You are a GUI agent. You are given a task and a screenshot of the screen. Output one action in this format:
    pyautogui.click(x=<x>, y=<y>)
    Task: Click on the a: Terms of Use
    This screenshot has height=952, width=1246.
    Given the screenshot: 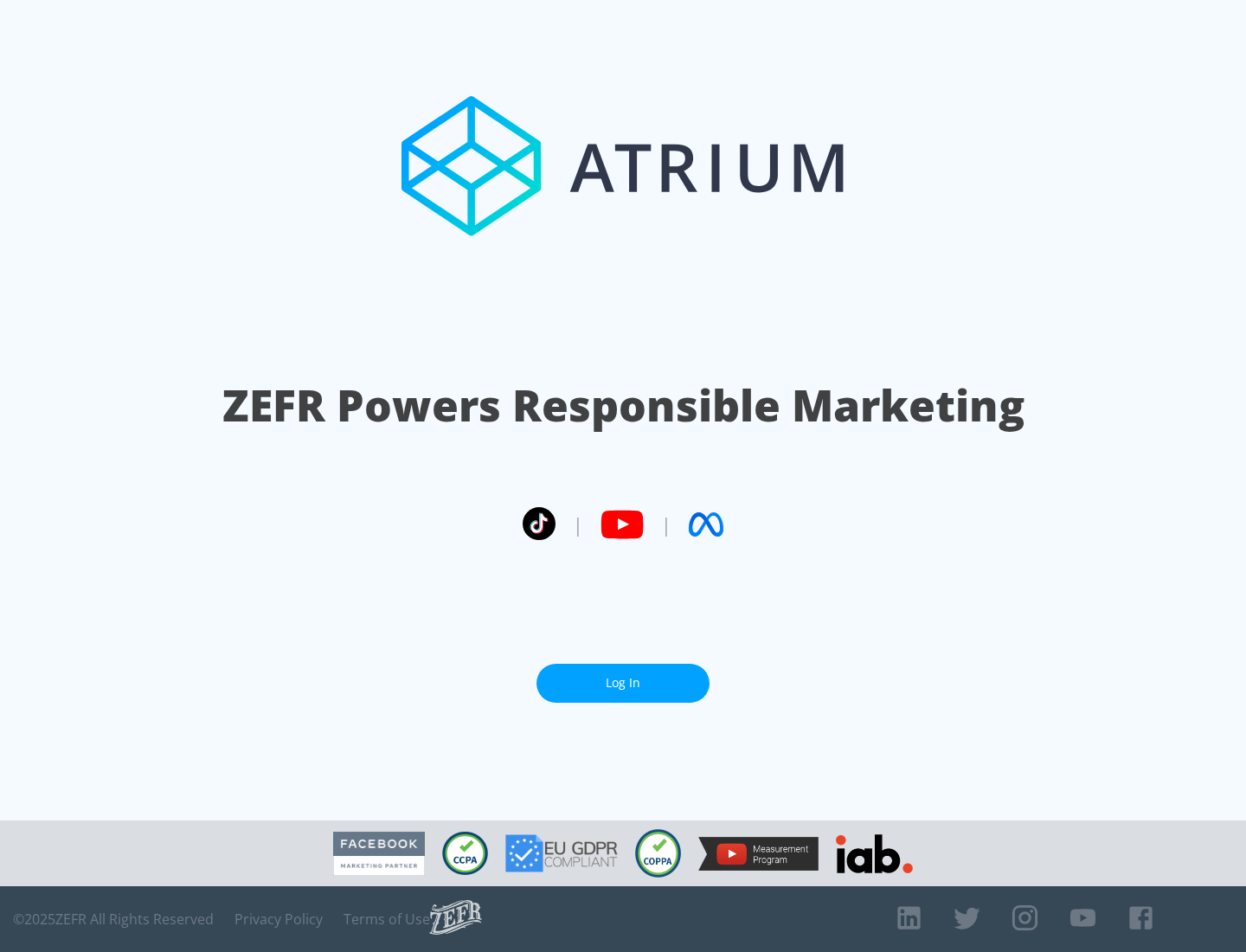 What is the action you would take?
    pyautogui.click(x=387, y=919)
    